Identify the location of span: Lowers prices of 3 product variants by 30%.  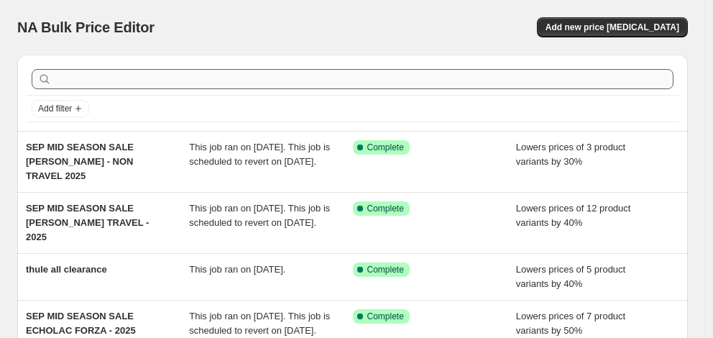
(571, 154).